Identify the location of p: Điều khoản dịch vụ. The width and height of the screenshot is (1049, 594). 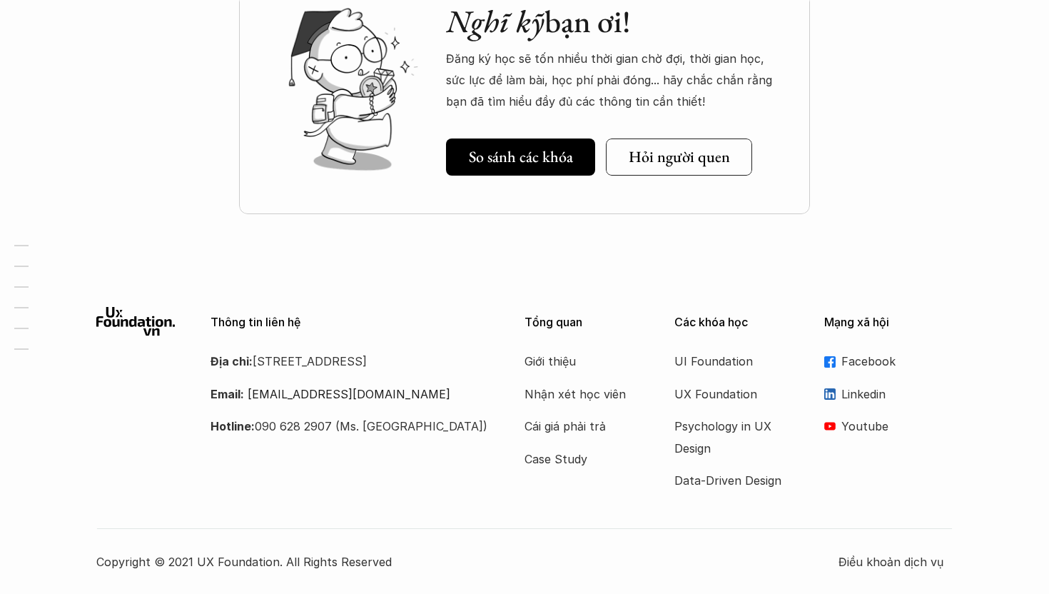
(895, 562).